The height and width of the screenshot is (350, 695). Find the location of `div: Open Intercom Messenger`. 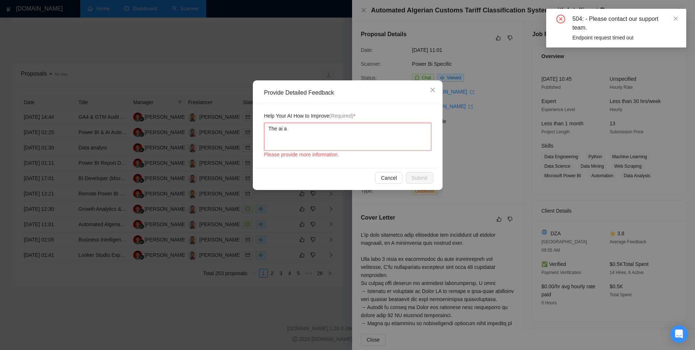

div: Open Intercom Messenger is located at coordinates (679, 334).